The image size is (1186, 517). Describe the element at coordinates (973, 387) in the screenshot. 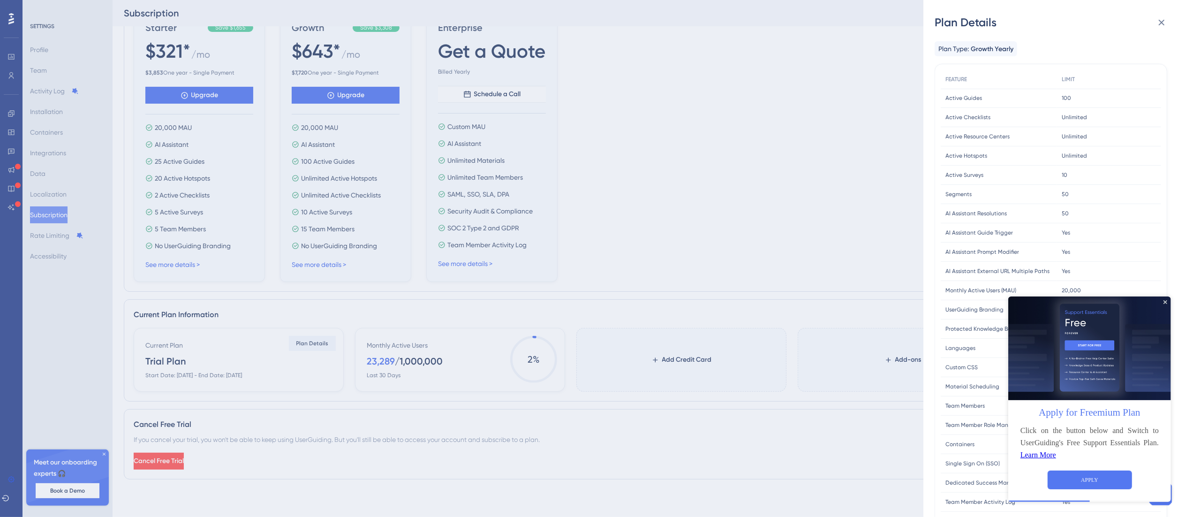

I see `span: Material Scheduling` at that location.